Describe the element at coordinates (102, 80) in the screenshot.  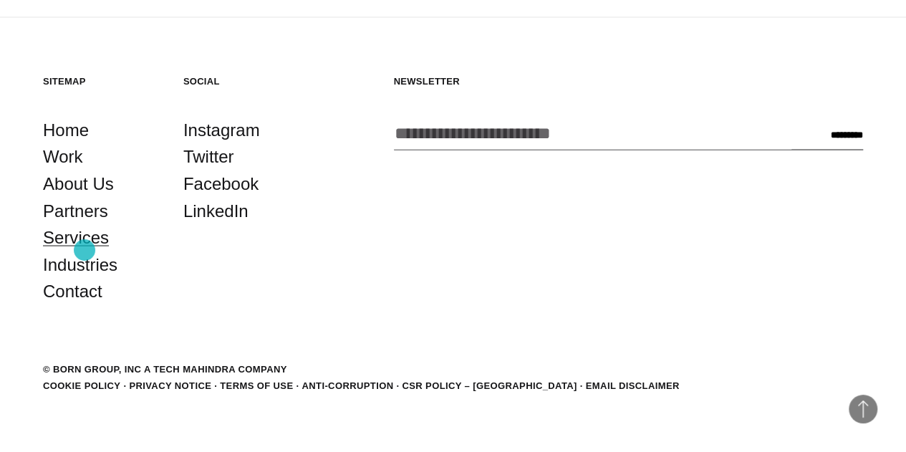
I see `h5: Sitemap` at that location.